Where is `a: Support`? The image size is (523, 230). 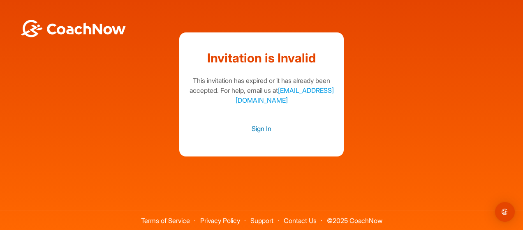 a: Support is located at coordinates (262, 221).